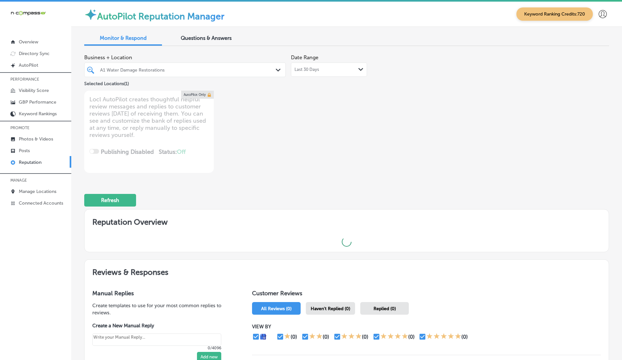  I want to click on h3: Manual Replies, so click(162, 293).